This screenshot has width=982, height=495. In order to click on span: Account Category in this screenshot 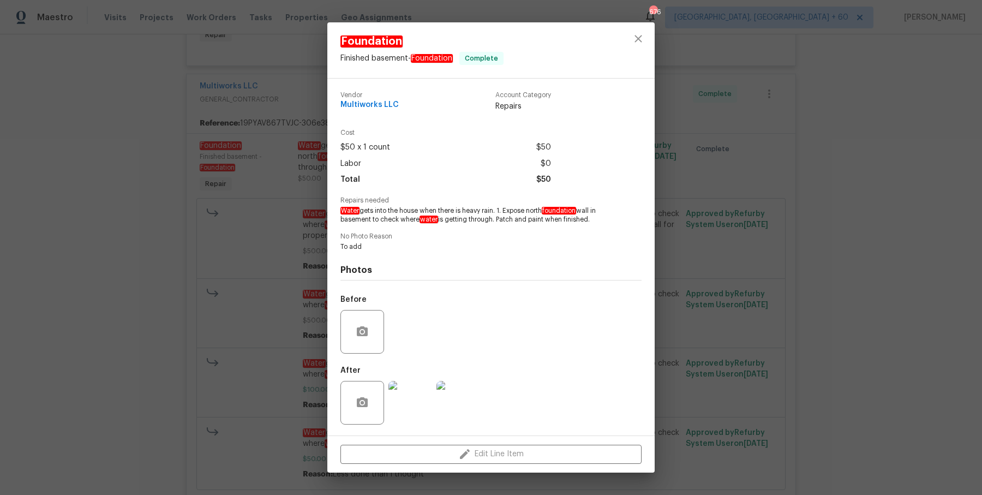, I will do `click(523, 95)`.